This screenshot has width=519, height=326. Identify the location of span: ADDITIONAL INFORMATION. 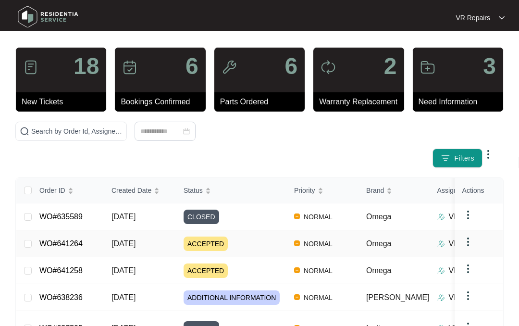
(231, 297).